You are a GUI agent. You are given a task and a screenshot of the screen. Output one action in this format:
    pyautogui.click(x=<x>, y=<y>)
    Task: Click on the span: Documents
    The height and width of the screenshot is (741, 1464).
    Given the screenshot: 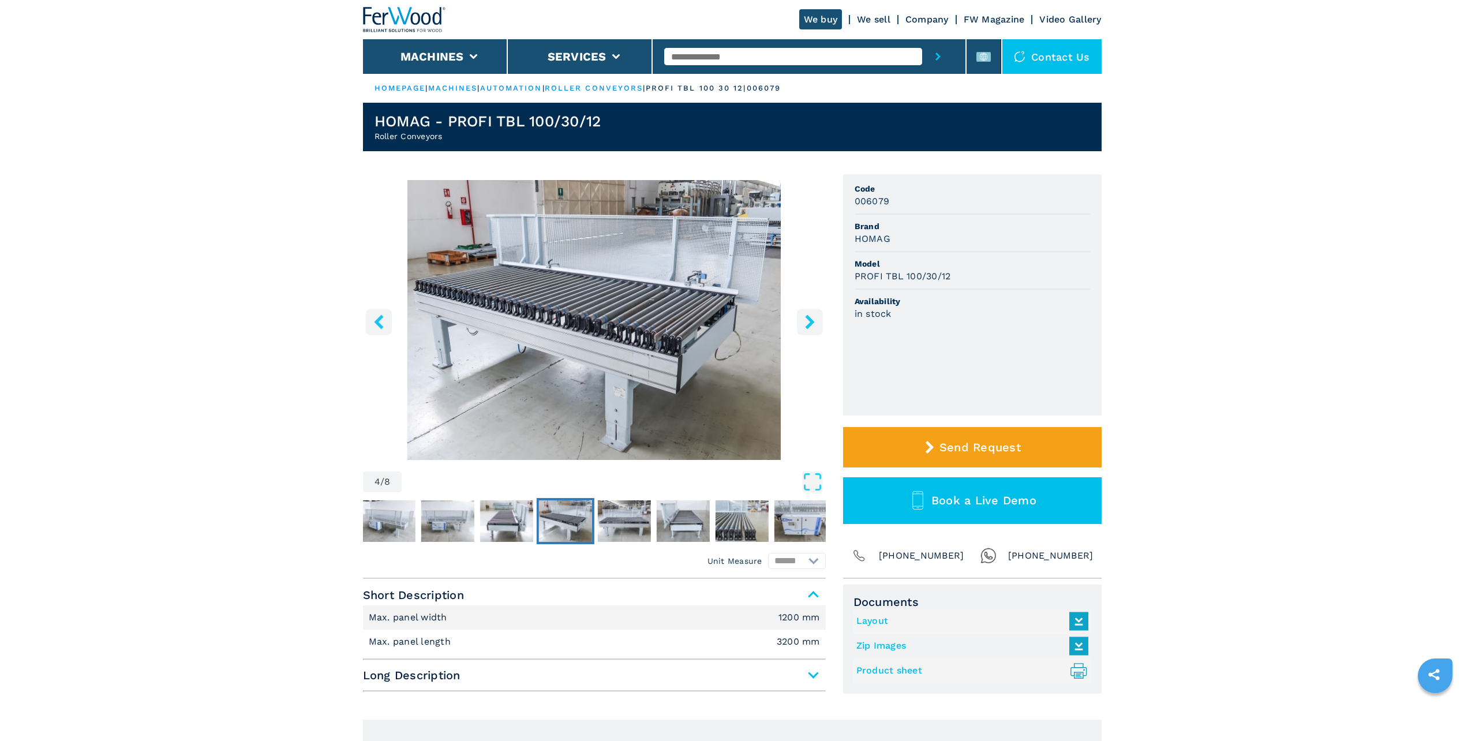 What is the action you would take?
    pyautogui.click(x=973, y=602)
    